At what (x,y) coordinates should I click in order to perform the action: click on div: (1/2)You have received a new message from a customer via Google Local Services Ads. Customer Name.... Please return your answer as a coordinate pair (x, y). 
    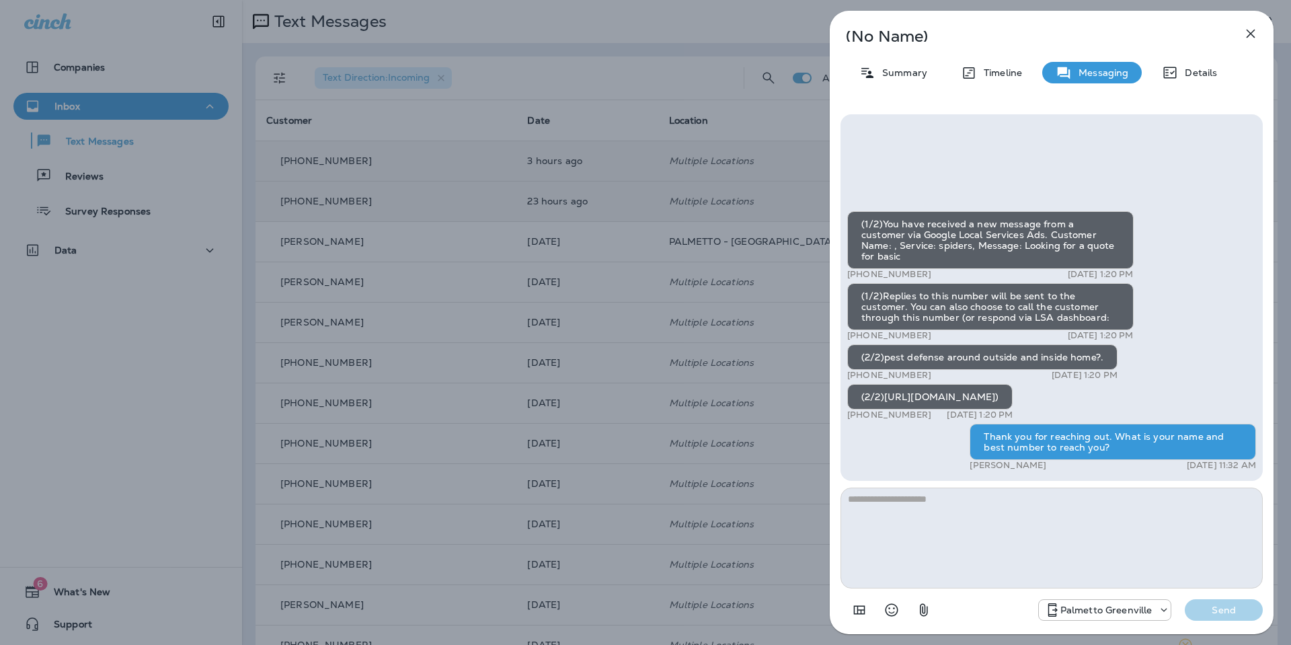
    Looking at the image, I should click on (991, 240).